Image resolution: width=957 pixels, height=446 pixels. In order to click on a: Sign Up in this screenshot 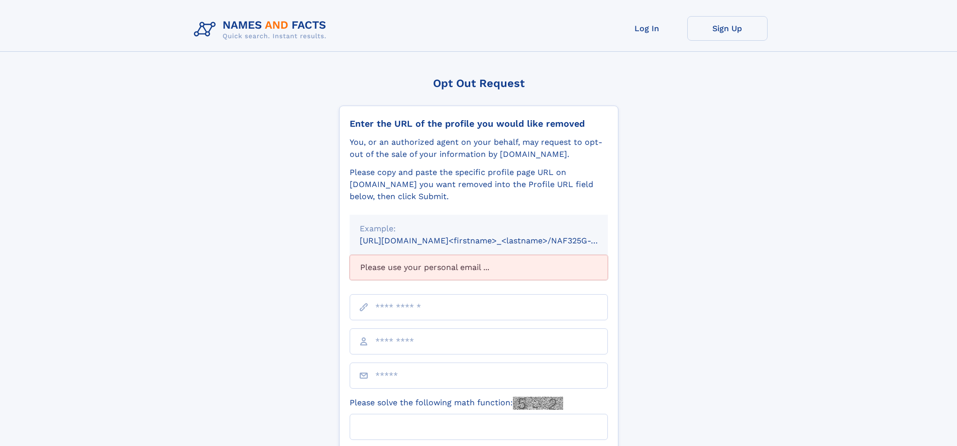, I will do `click(728, 28)`.